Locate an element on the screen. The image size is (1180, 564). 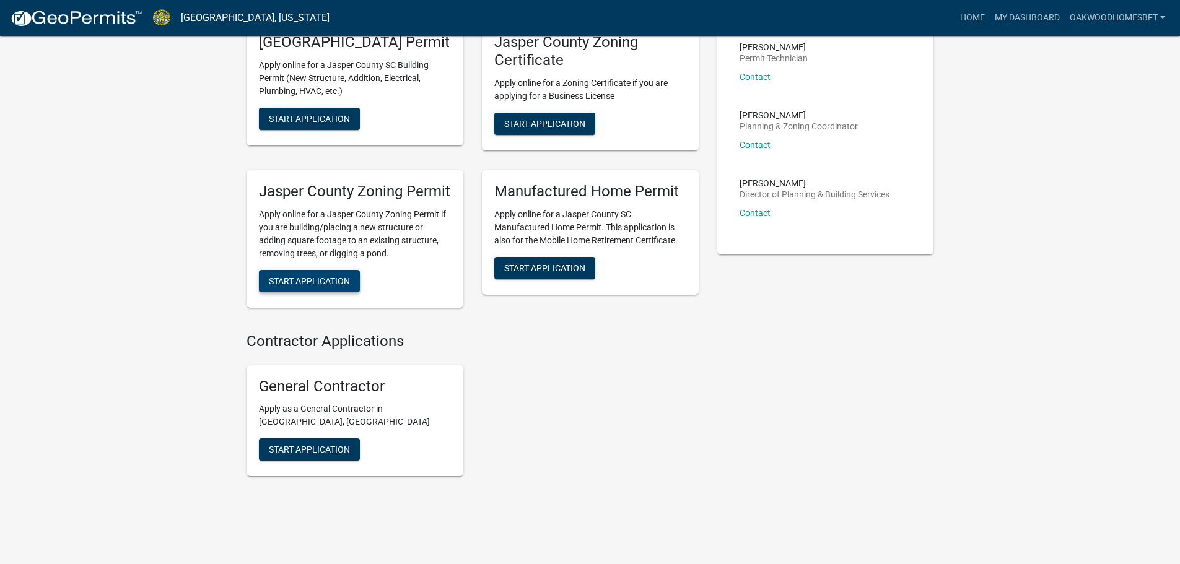
h5: Jasper County Zoning Certificate is located at coordinates (590, 51).